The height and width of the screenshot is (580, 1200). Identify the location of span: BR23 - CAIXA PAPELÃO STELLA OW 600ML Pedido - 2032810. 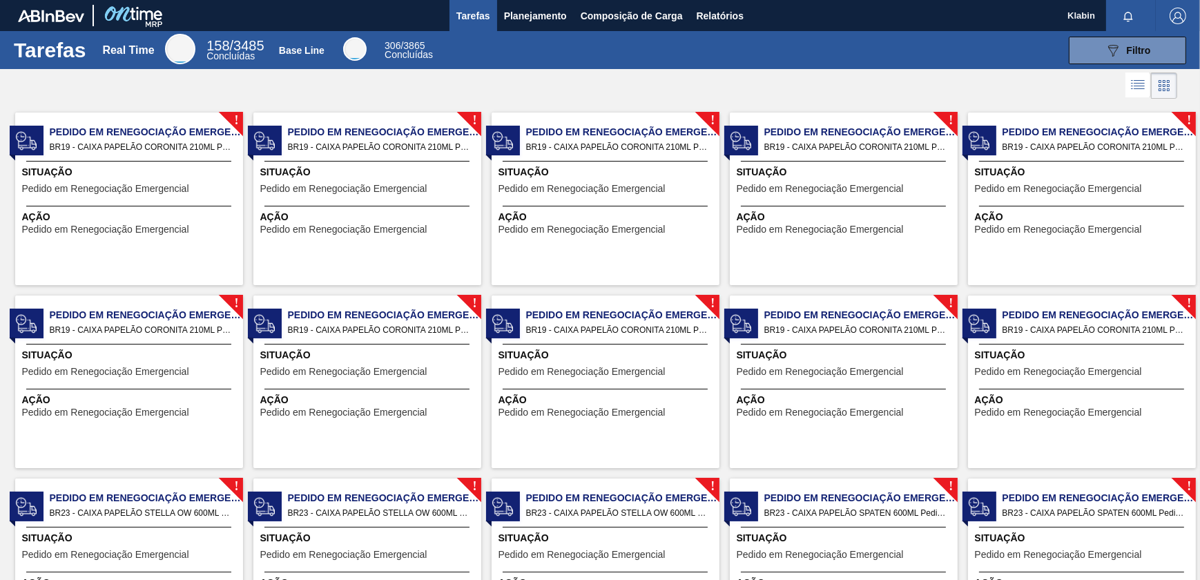
(379, 513).